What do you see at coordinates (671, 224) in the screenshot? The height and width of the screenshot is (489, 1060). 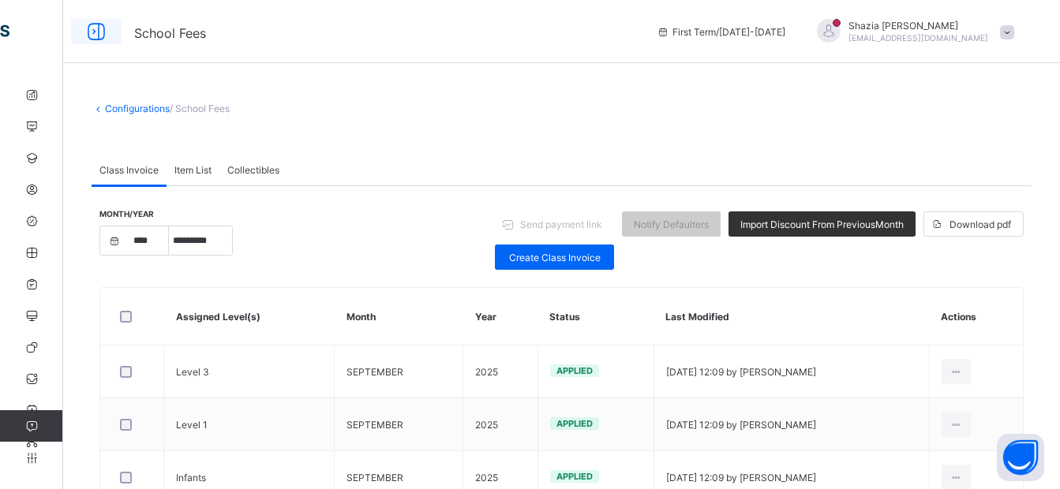 I see `span: Notify Defaulters` at bounding box center [671, 224].